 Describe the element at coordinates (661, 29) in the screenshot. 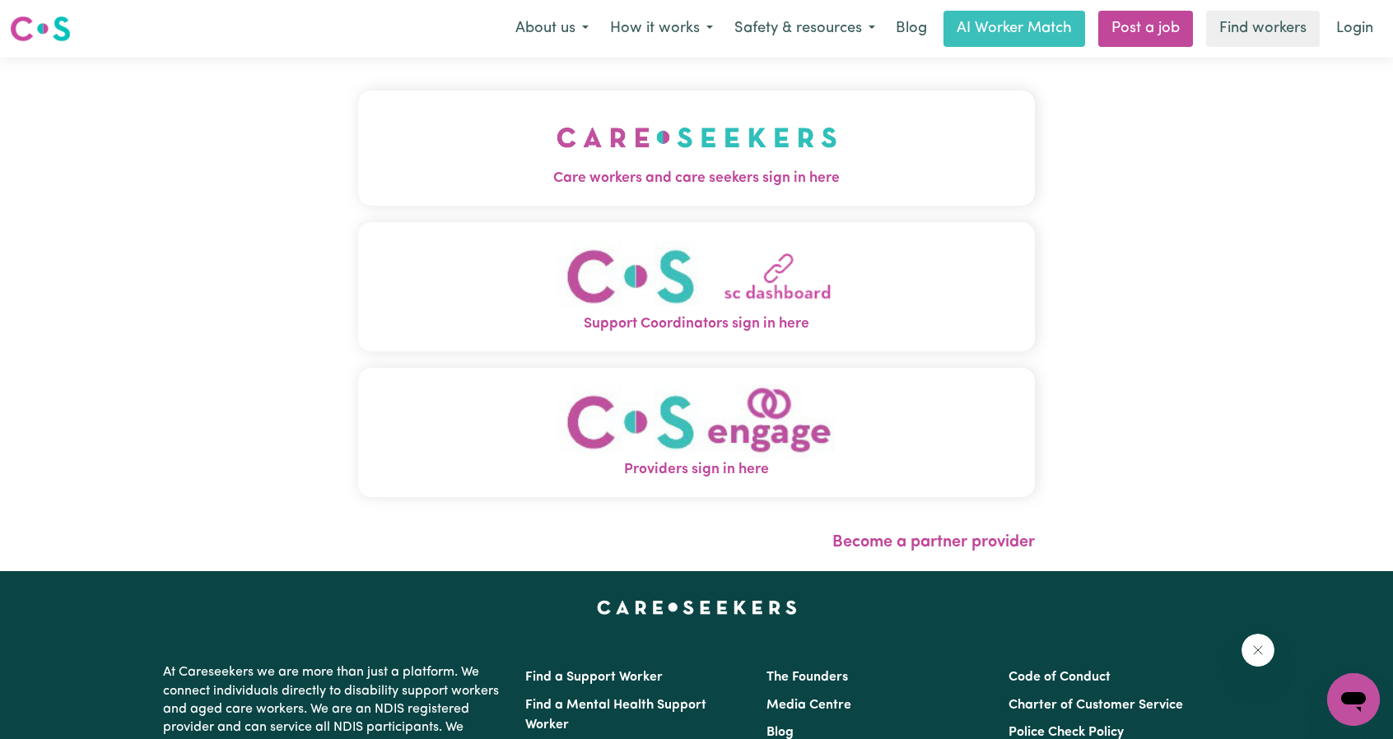

I see `button: How it works` at that location.